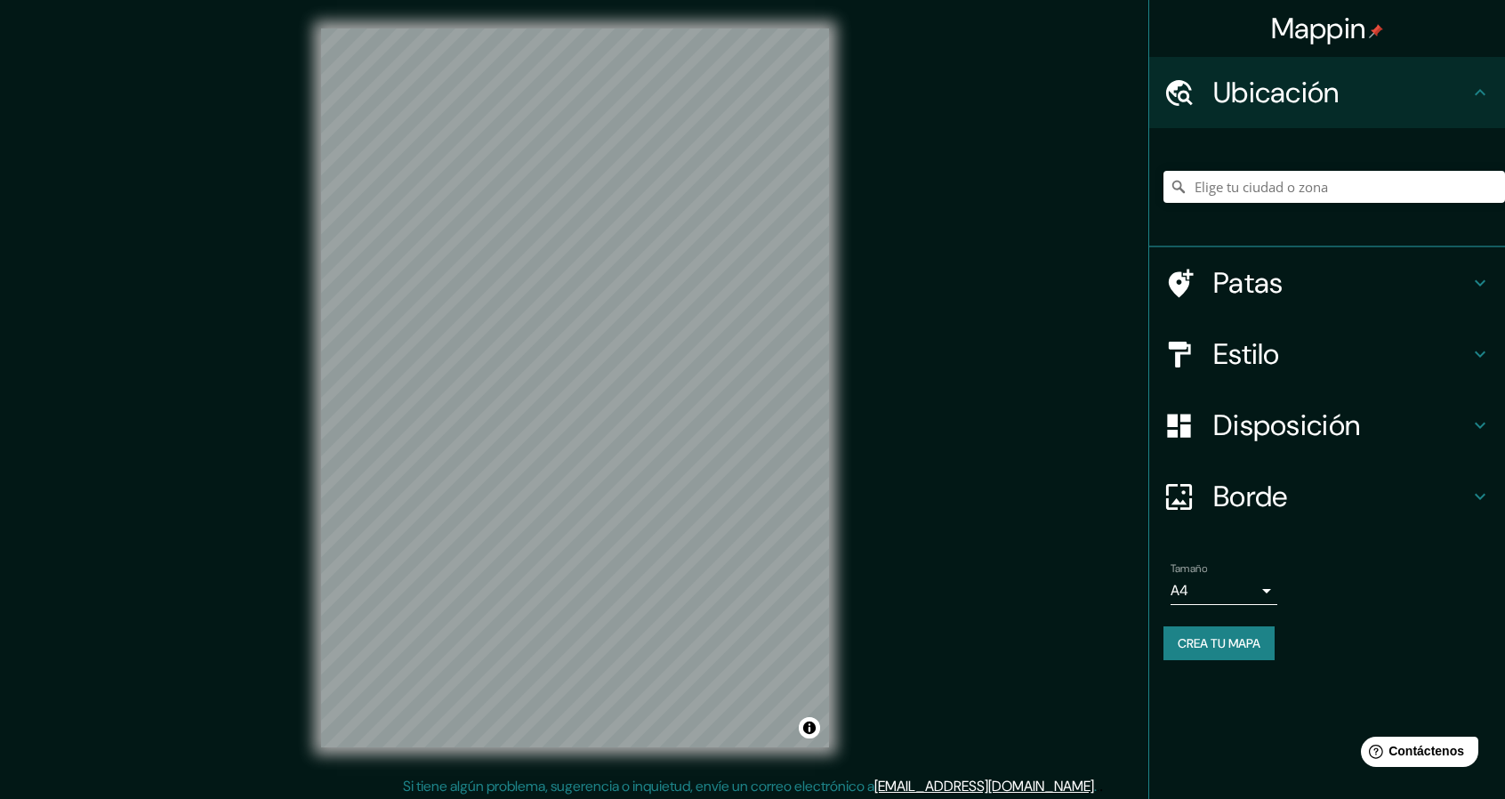 Image resolution: width=1505 pixels, height=799 pixels. What do you see at coordinates (1376, 31) in the screenshot?
I see `img: pin-icon.png` at bounding box center [1376, 31].